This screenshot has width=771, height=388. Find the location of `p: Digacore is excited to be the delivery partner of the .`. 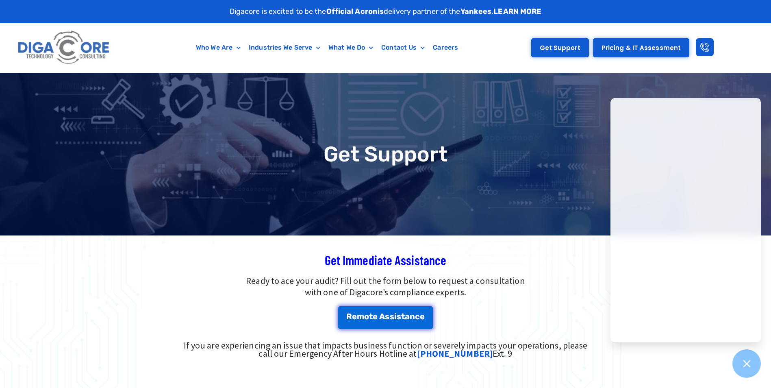

p: Digacore is excited to be the delivery partner of the . is located at coordinates (386, 11).